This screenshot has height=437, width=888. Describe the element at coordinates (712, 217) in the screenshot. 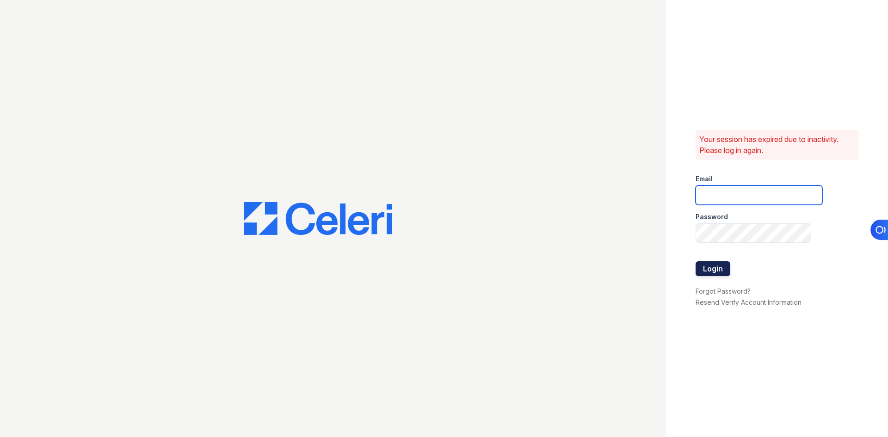

I see `label: Password` at that location.